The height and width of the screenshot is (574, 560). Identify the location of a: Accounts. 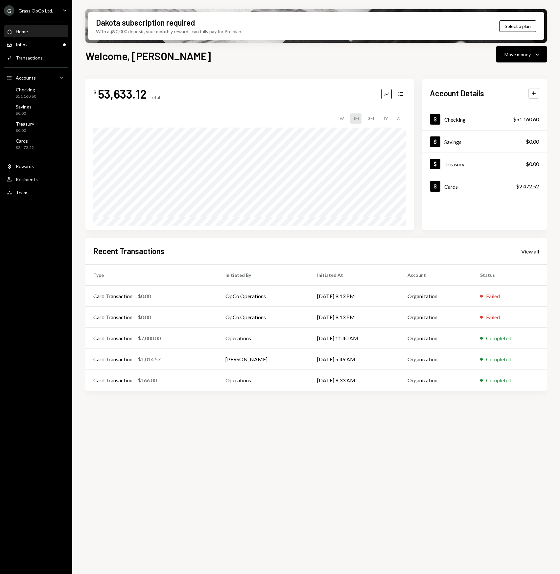
(36, 78).